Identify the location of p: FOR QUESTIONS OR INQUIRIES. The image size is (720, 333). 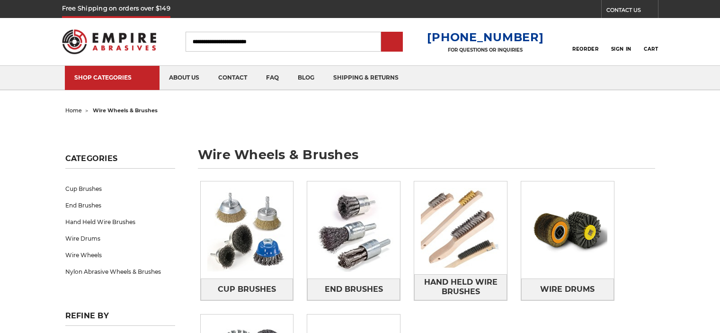
(485, 50).